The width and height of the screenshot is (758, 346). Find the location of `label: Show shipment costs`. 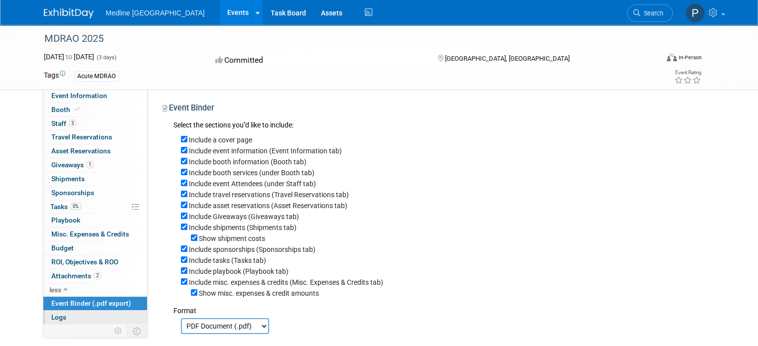

label: Show shipment costs is located at coordinates (232, 239).